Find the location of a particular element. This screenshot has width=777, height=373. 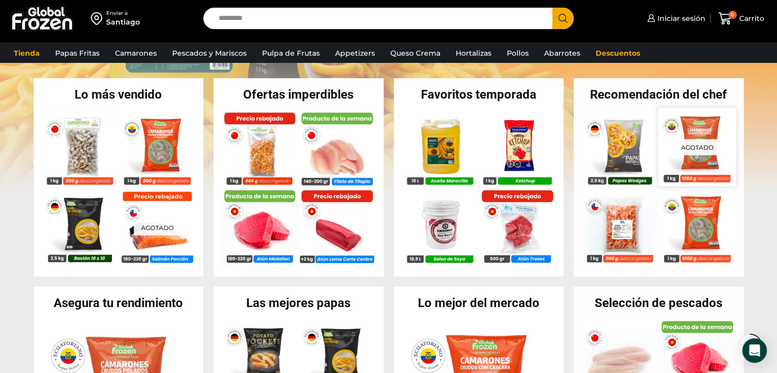

a: Pescados y Mariscos is located at coordinates (210, 53).